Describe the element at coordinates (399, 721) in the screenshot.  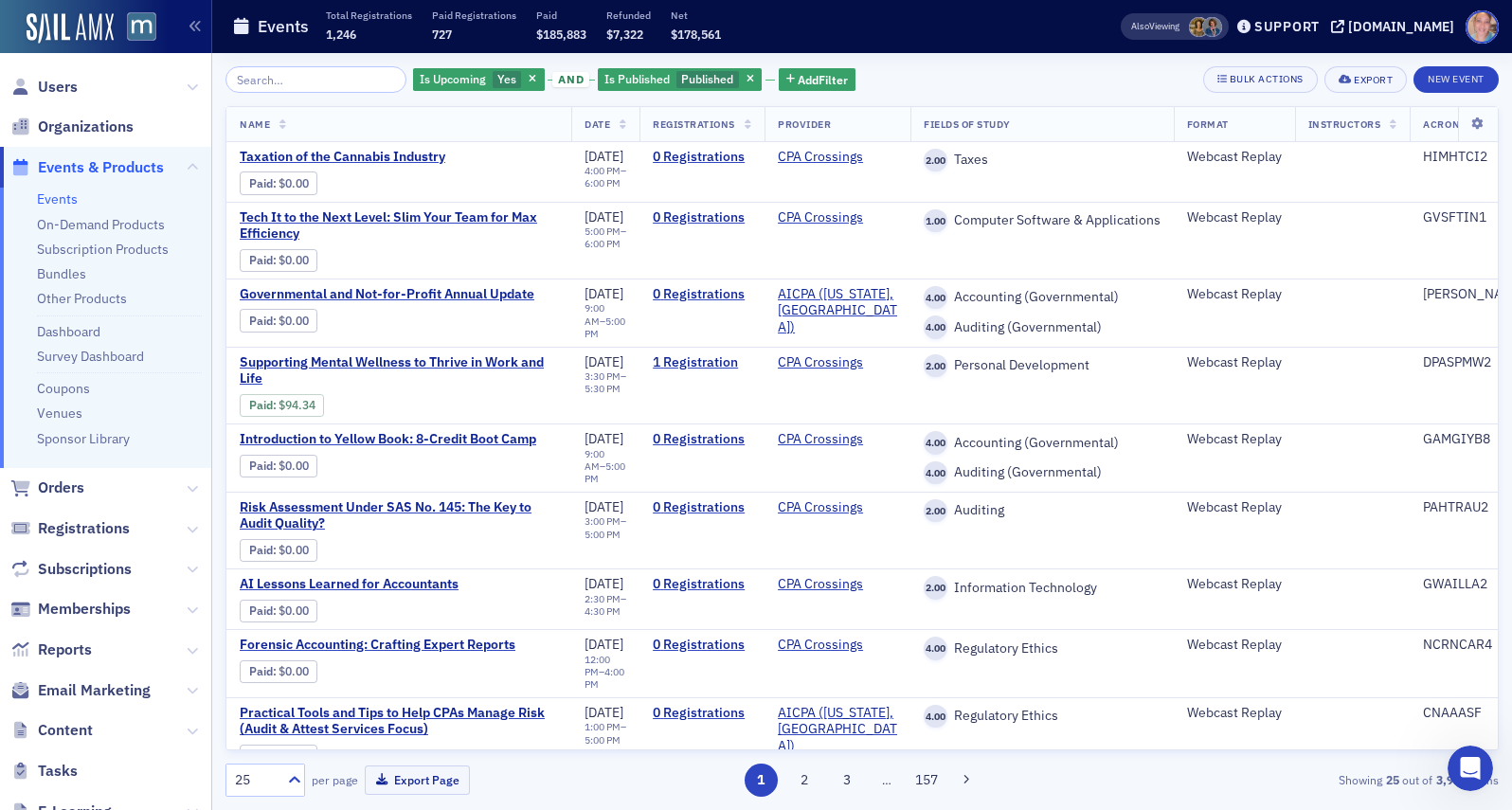
I see `span: Practical Tools and Tips to Help CPAs Manage Risk (Audit & Attest Services Focus)` at that location.